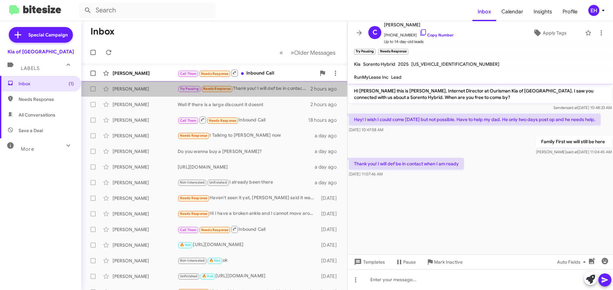 Image resolution: width=613 pixels, height=290 pixels. I want to click on div: 18 hours ago, so click(325, 120).